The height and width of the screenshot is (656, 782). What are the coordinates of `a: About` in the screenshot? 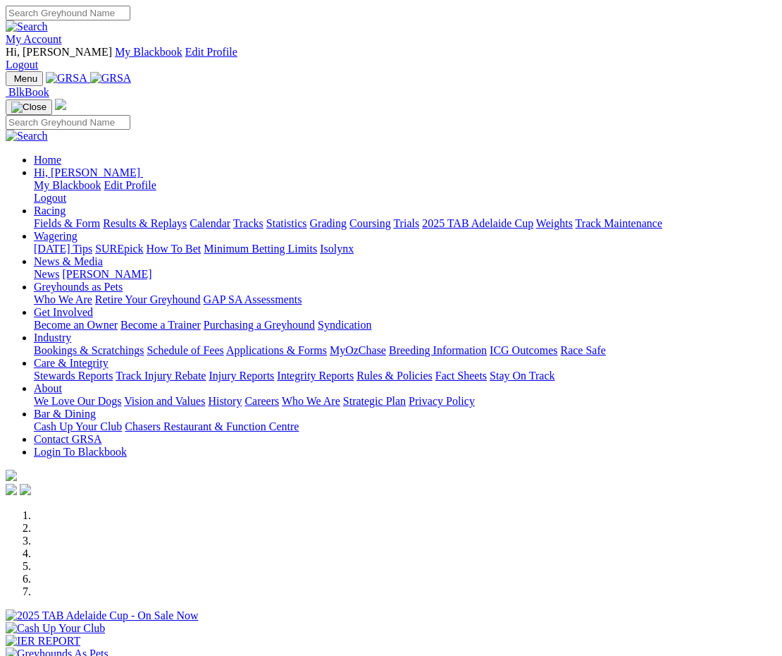 It's located at (48, 388).